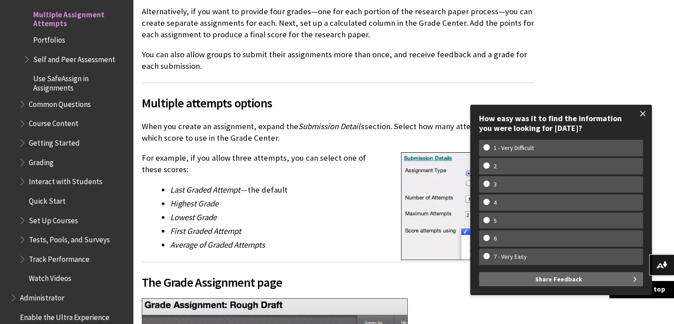 The image size is (674, 324). What do you see at coordinates (206, 231) in the screenshot?
I see `span: First Graded Attempt` at bounding box center [206, 231].